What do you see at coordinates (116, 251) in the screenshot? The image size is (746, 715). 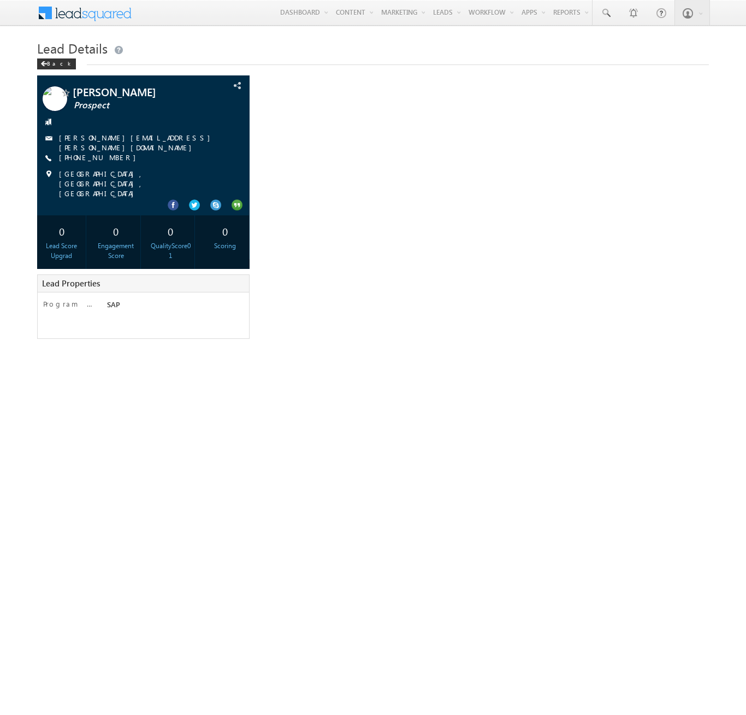 I see `div: Engagement Score` at bounding box center [116, 251].